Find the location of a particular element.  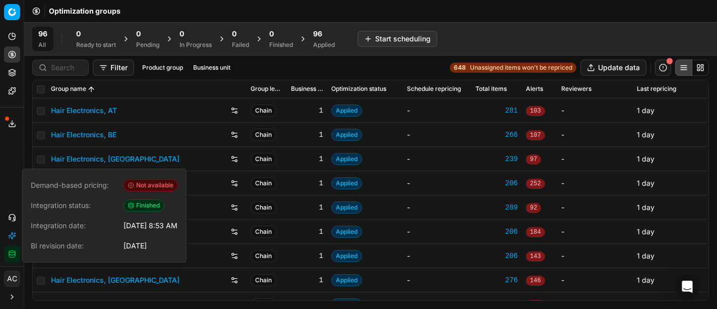

div: Finished is located at coordinates (281, 45).